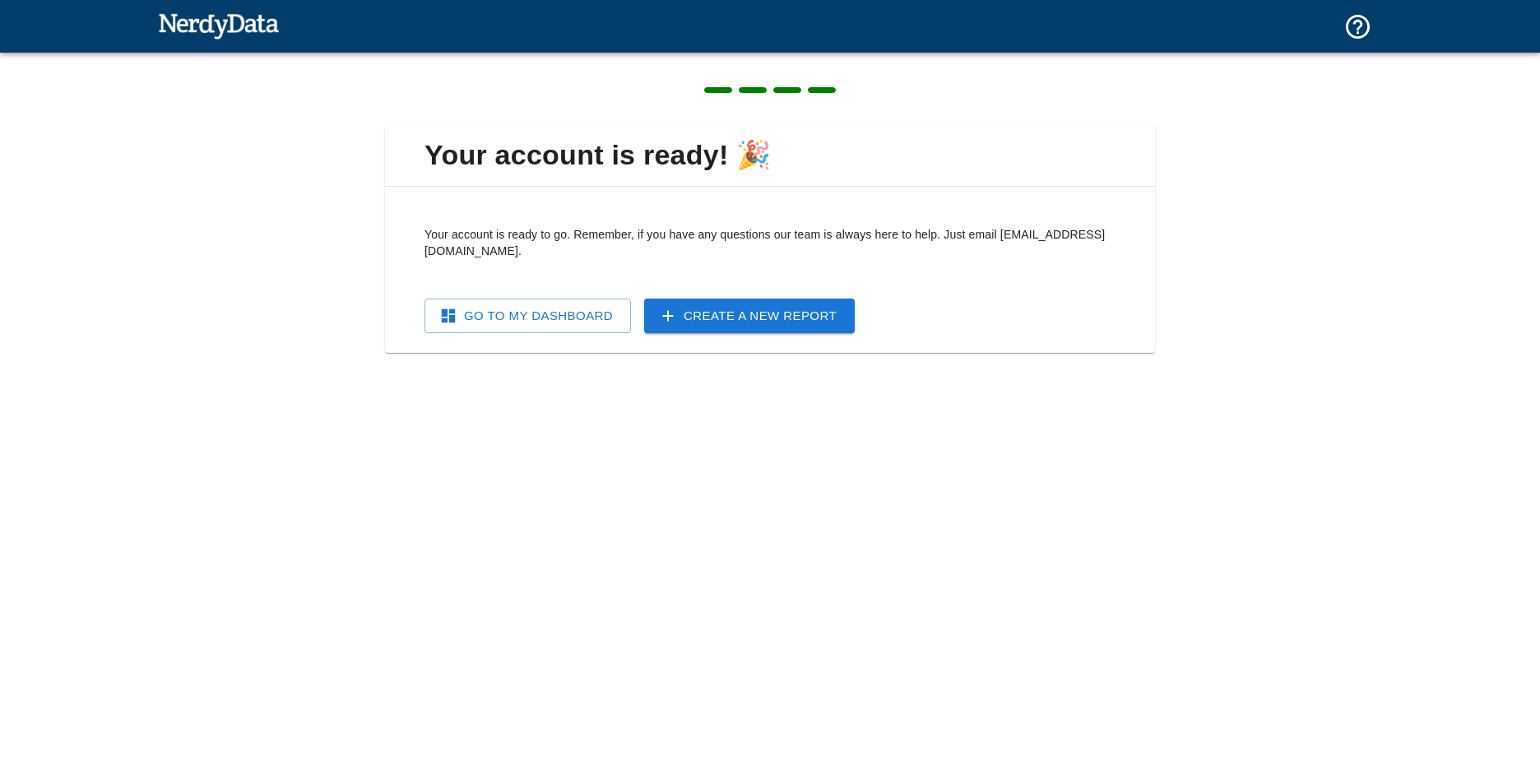 Image resolution: width=1540 pixels, height=760 pixels. Describe the element at coordinates (527, 316) in the screenshot. I see `a: Go To My Dashboard` at that location.